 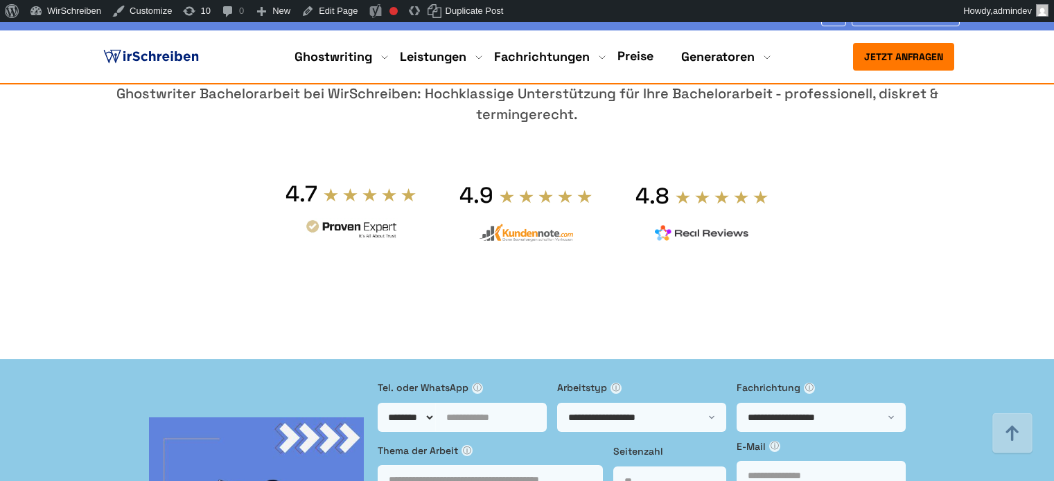 What do you see at coordinates (527, 104) in the screenshot?
I see `div: Ghostwriter Bachelorarbeit bei WirSchreiben: Hochklassige Unterstützung für Ihre Bachelorarbeit -...` at bounding box center [527, 104].